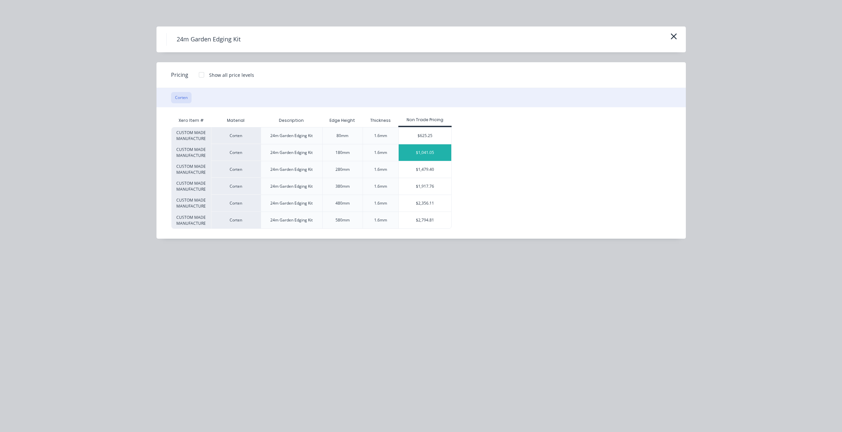  I want to click on div: $1,917.76, so click(425, 186).